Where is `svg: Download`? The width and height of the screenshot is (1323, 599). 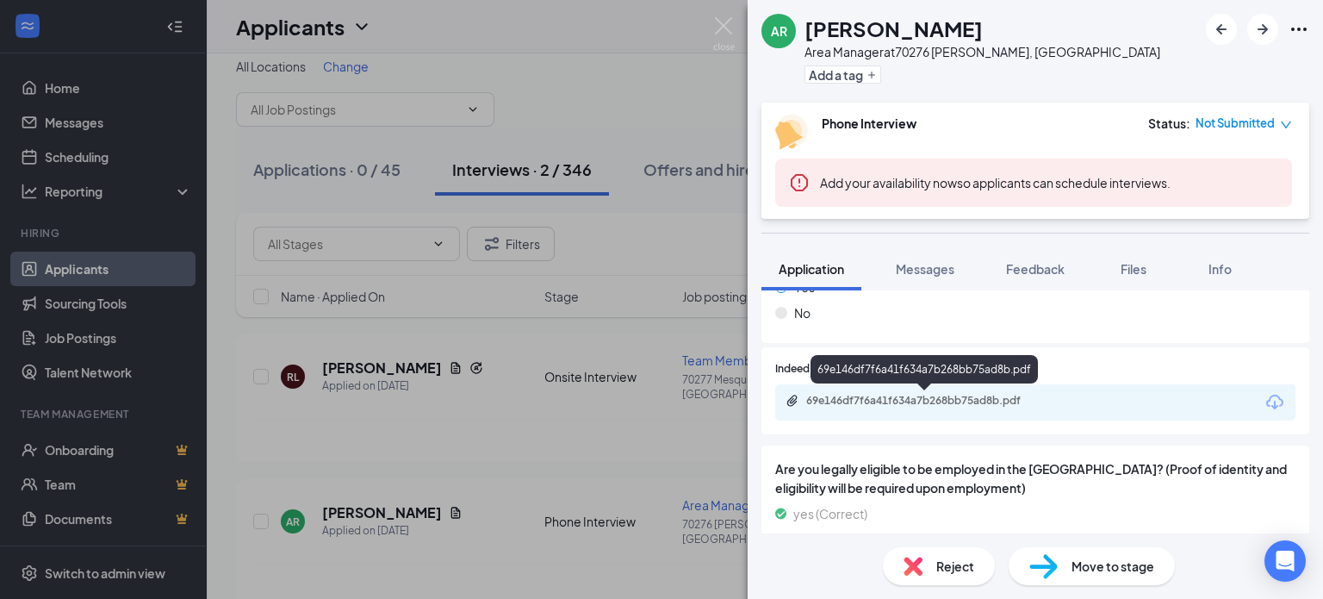
svg: Download is located at coordinates (1275, 402).